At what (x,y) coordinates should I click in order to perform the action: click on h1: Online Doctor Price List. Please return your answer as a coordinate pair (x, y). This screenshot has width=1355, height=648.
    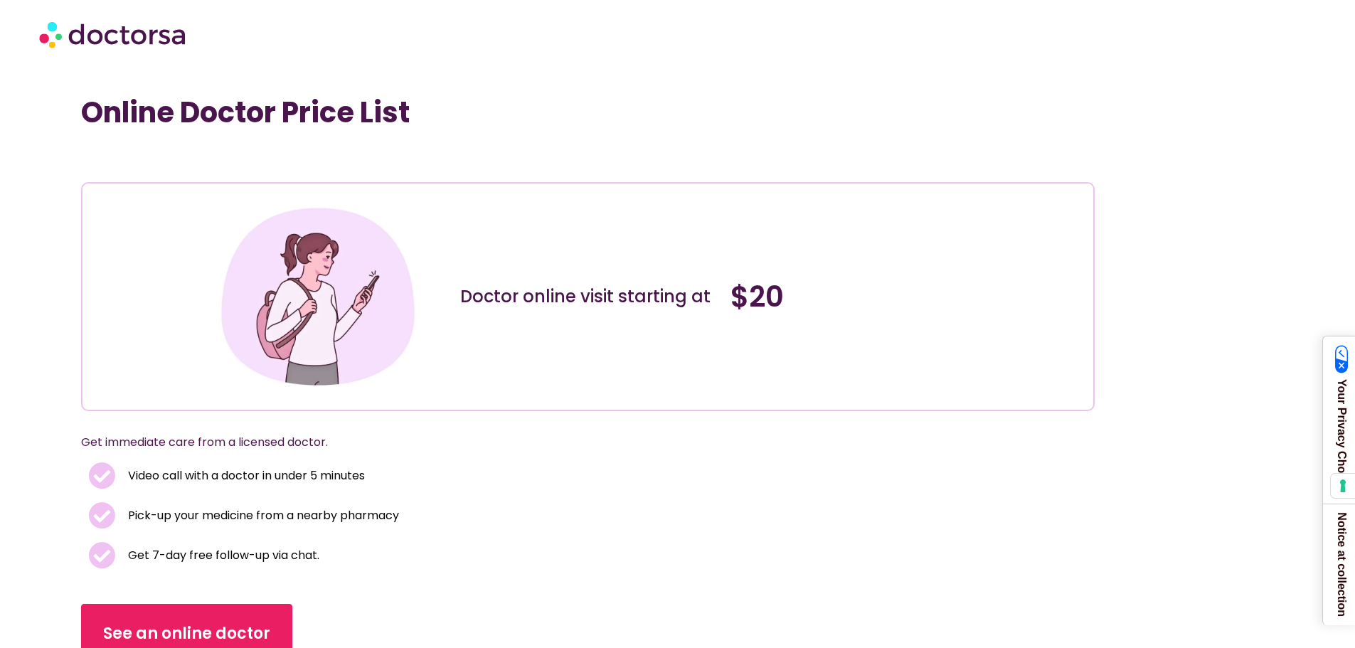
    Looking at the image, I should click on (588, 112).